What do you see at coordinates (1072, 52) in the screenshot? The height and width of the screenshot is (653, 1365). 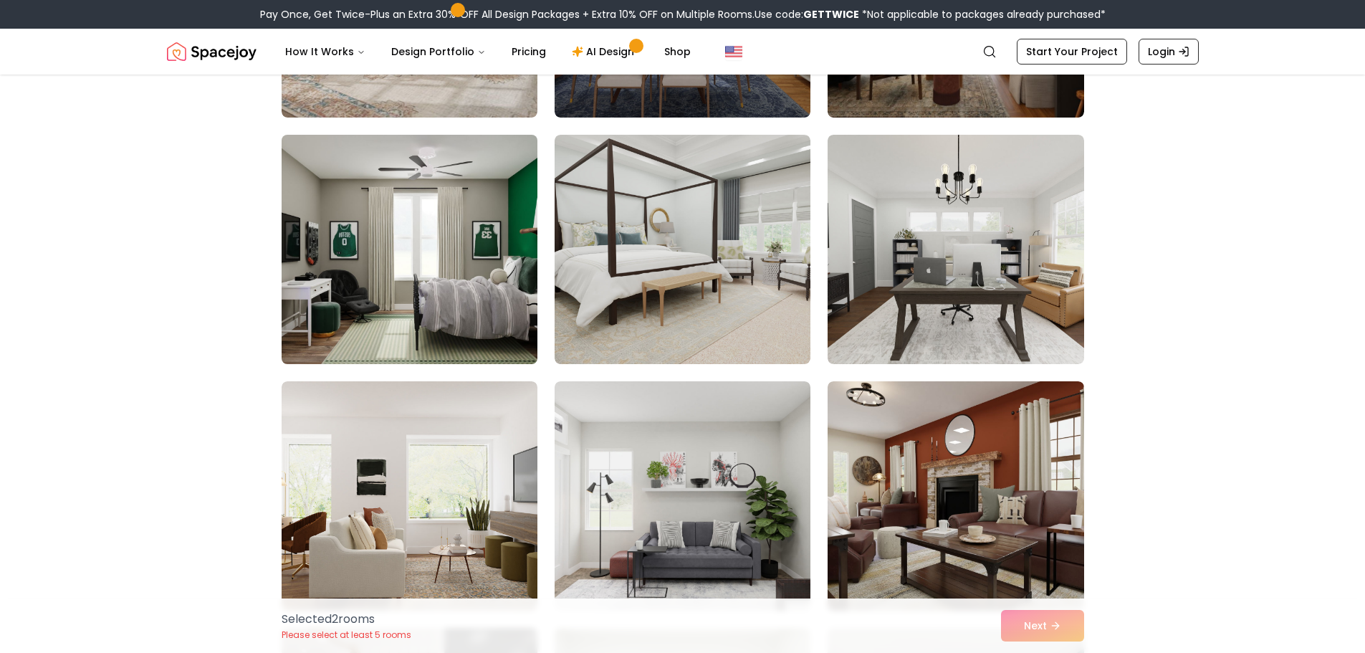 I see `a: Start Your Project` at bounding box center [1072, 52].